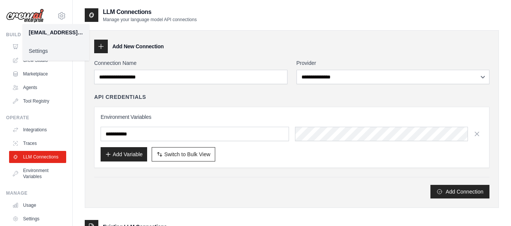  What do you see at coordinates (37, 101) in the screenshot?
I see `a: Tool Registry` at bounding box center [37, 101].